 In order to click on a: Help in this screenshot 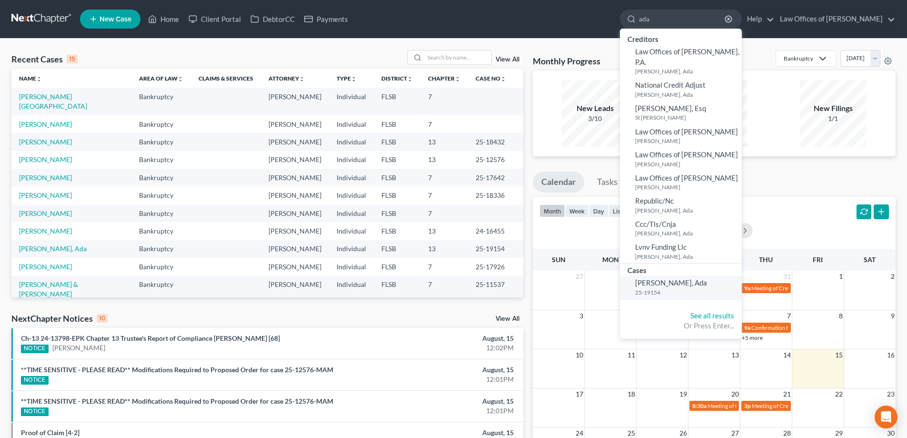, I will do `click(758, 19)`.